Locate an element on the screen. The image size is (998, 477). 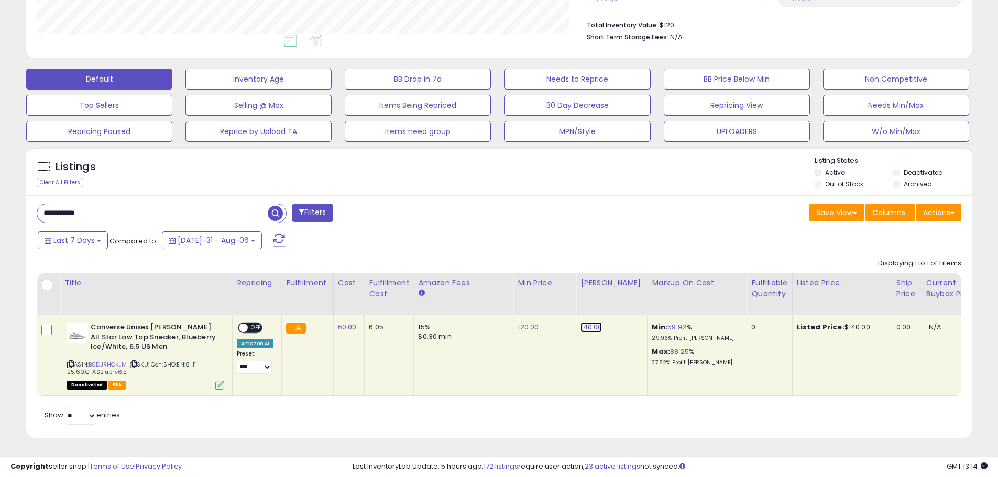
button: Columns is located at coordinates (890, 213).